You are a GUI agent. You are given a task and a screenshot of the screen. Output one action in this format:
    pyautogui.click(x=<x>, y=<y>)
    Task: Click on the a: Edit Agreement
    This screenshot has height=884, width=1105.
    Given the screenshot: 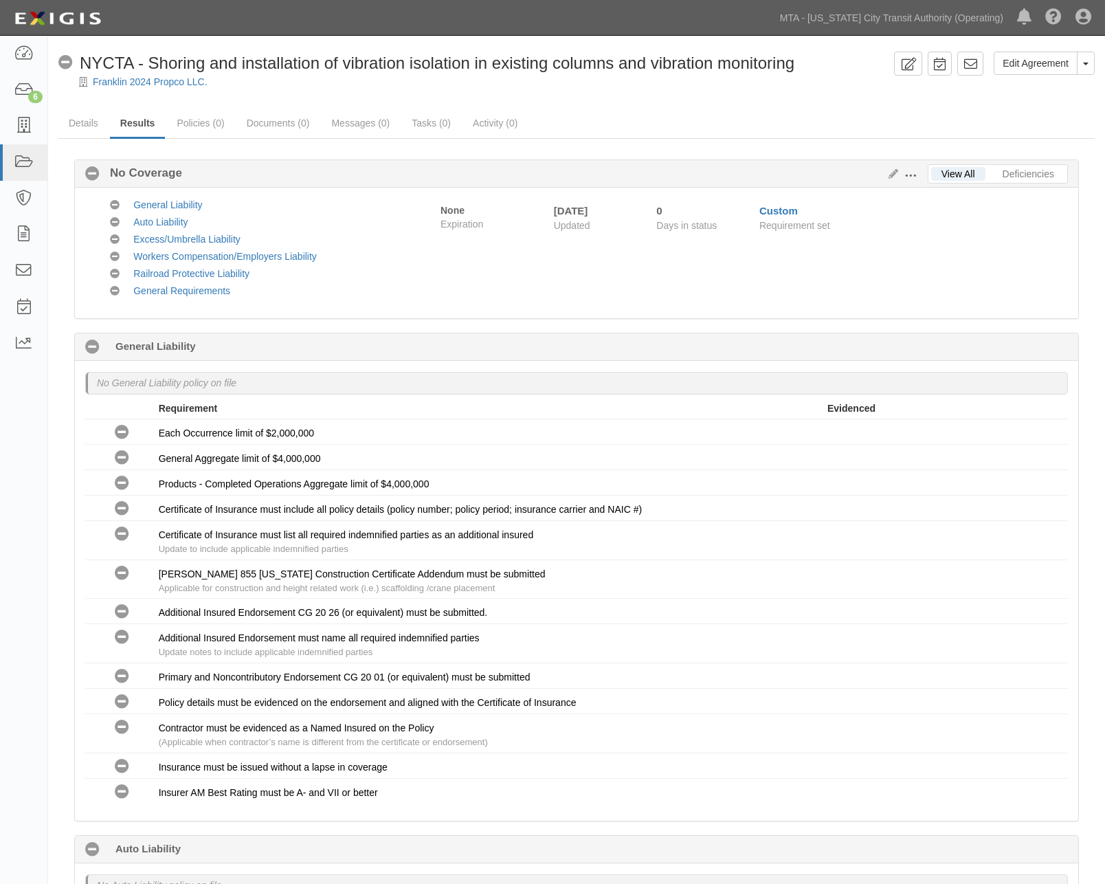 What is the action you would take?
    pyautogui.click(x=1036, y=63)
    